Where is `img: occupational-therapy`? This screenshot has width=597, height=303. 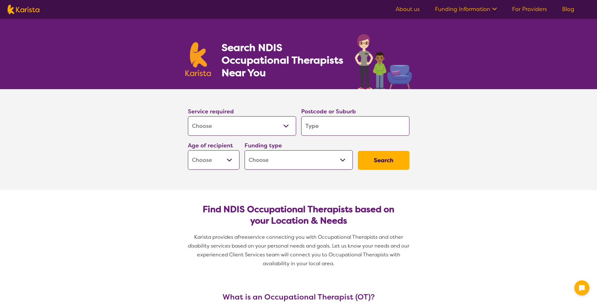 img: occupational-therapy is located at coordinates (383, 61).